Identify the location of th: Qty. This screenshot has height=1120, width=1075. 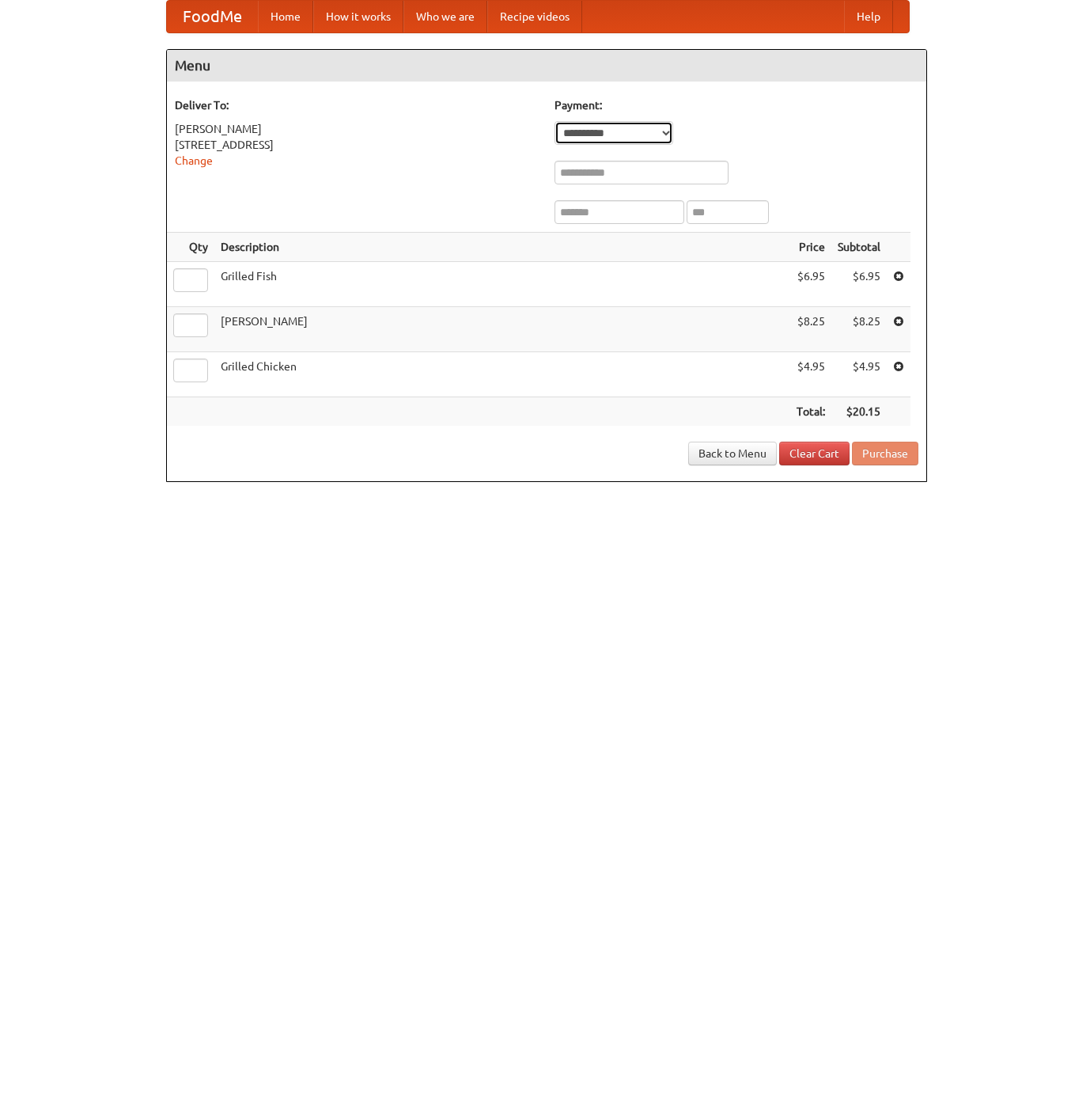
(191, 246).